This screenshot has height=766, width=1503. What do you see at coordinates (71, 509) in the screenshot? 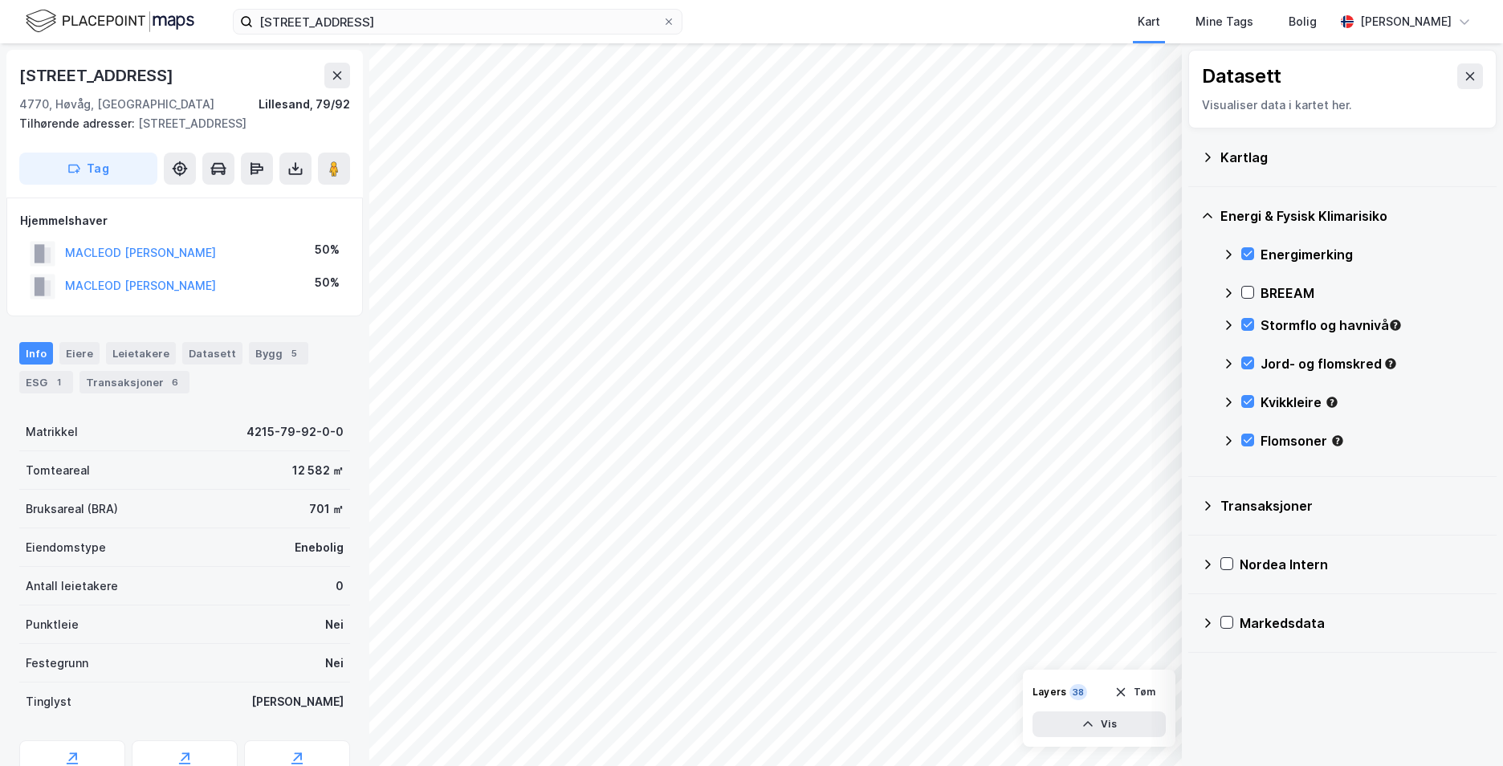
I see `div: Bruksareal (BRA)` at bounding box center [71, 509].